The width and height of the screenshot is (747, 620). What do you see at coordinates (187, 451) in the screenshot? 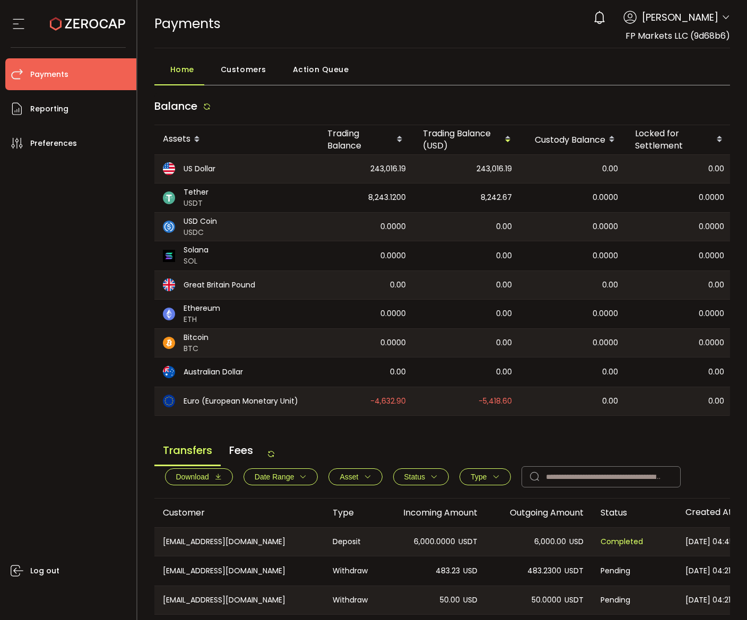
I see `span: Transfers` at bounding box center [187, 451].